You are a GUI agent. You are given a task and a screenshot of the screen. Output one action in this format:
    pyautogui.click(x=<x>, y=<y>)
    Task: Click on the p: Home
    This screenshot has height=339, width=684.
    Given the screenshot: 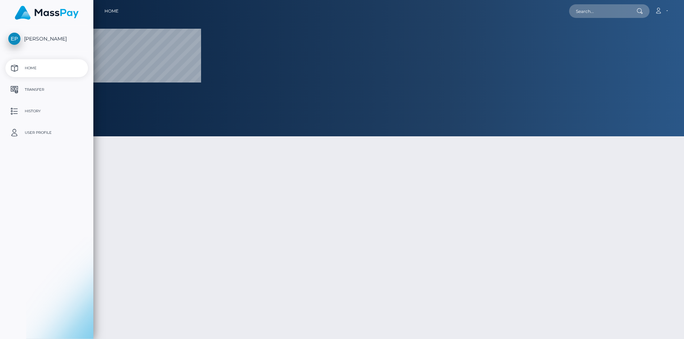 What is the action you would take?
    pyautogui.click(x=47, y=68)
    